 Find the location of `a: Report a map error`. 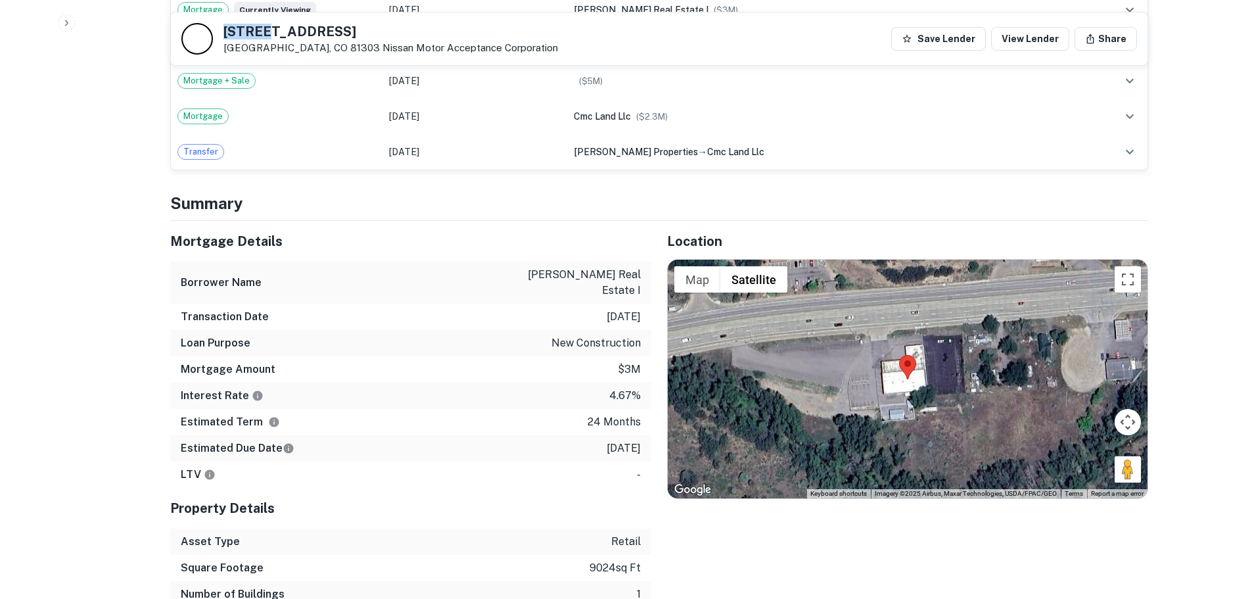

a: Report a map error is located at coordinates (1118, 493).